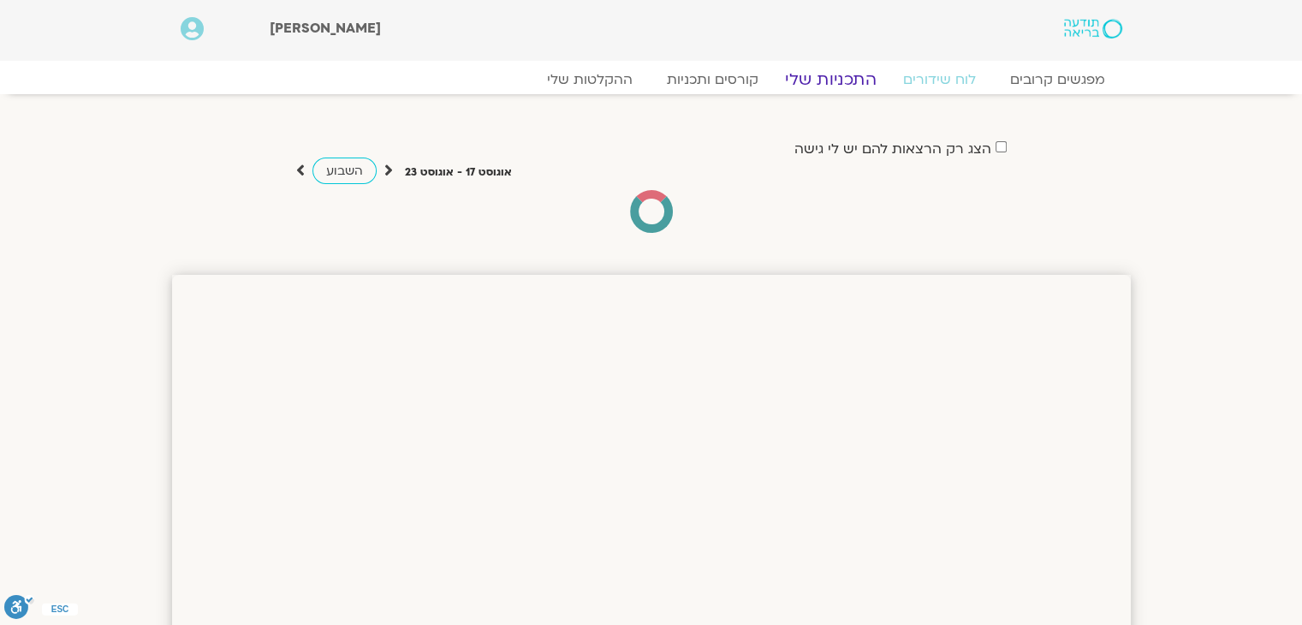  I want to click on a: קורסים ותכניות, so click(712, 80).